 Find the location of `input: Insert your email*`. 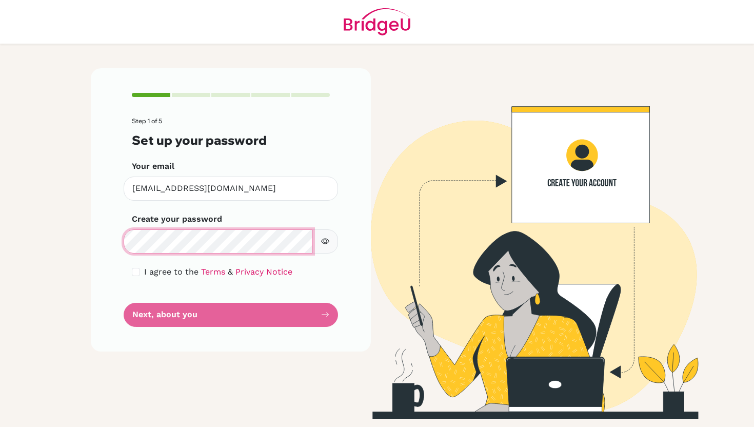

input: Insert your email* is located at coordinates (231, 188).